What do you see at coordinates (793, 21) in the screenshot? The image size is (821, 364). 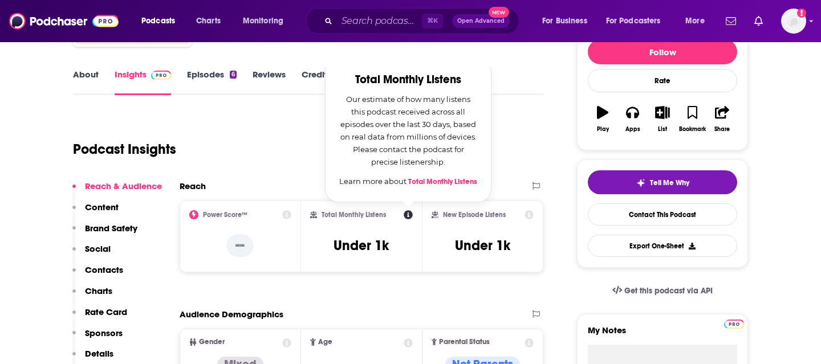 I see `span: Logged in as JamesRod2024` at bounding box center [793, 21].